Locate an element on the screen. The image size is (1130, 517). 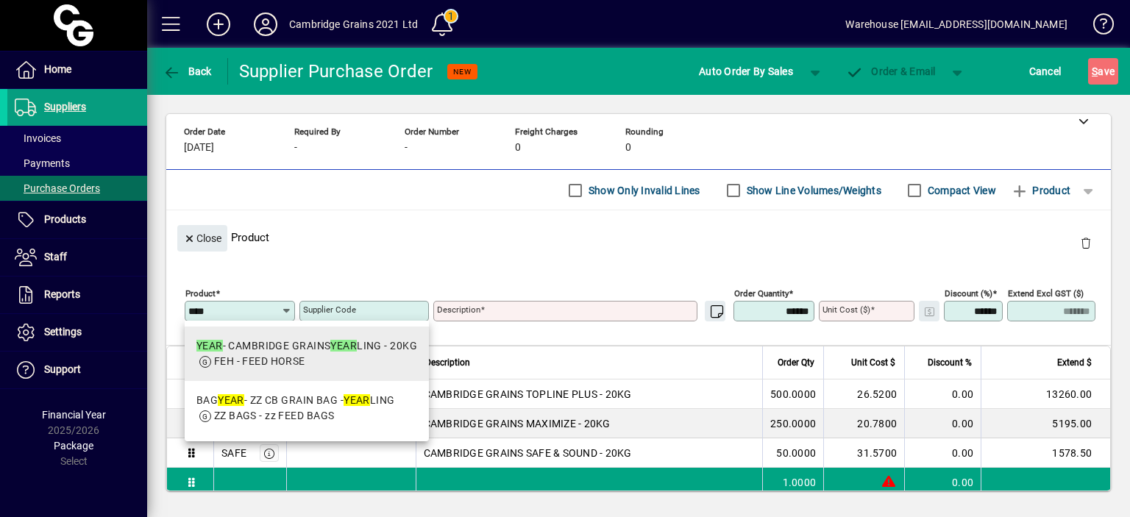
mat-label: Order Quantity is located at coordinates (762, 294).